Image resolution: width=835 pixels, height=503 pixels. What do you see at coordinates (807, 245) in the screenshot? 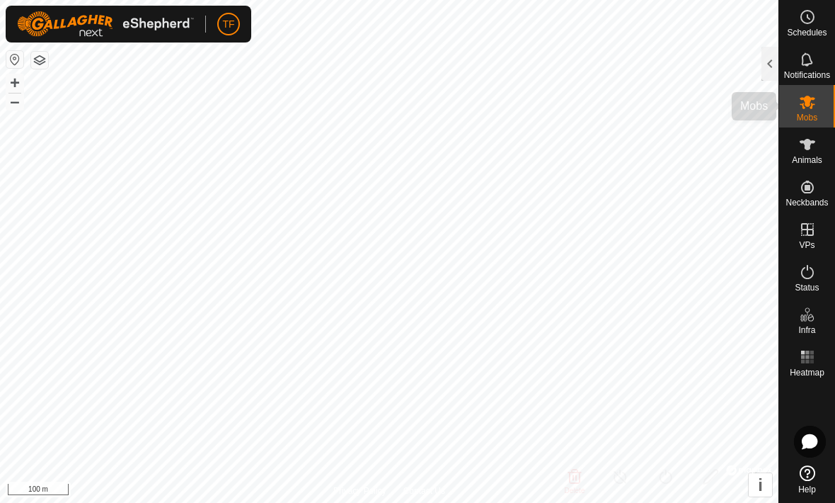
I see `span: VPs` at bounding box center [807, 245].